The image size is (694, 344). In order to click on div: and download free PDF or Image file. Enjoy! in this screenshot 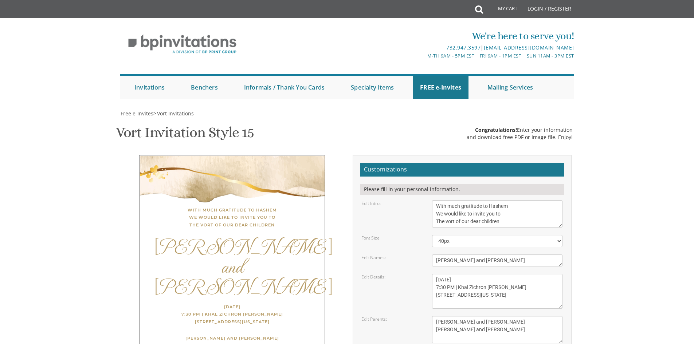, I will do `click(519, 137)`.